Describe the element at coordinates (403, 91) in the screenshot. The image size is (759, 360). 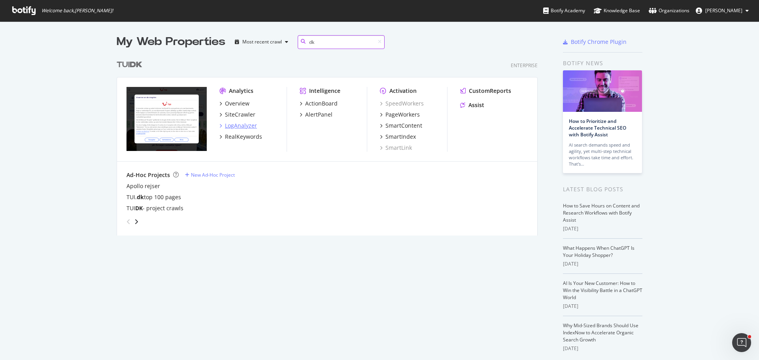
I see `div: Activation` at that location.